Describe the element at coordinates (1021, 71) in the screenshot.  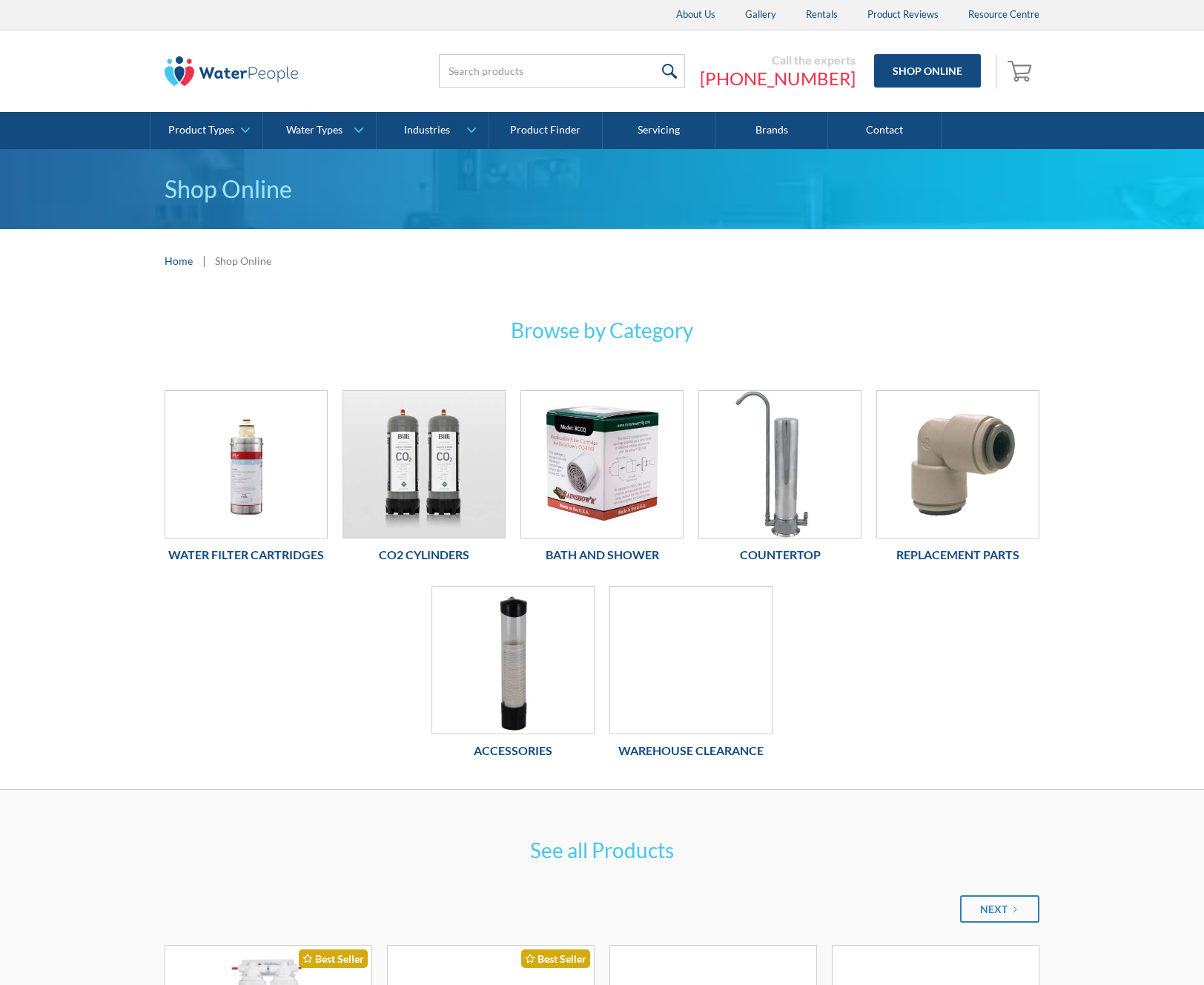
I see `a: Open cart` at that location.